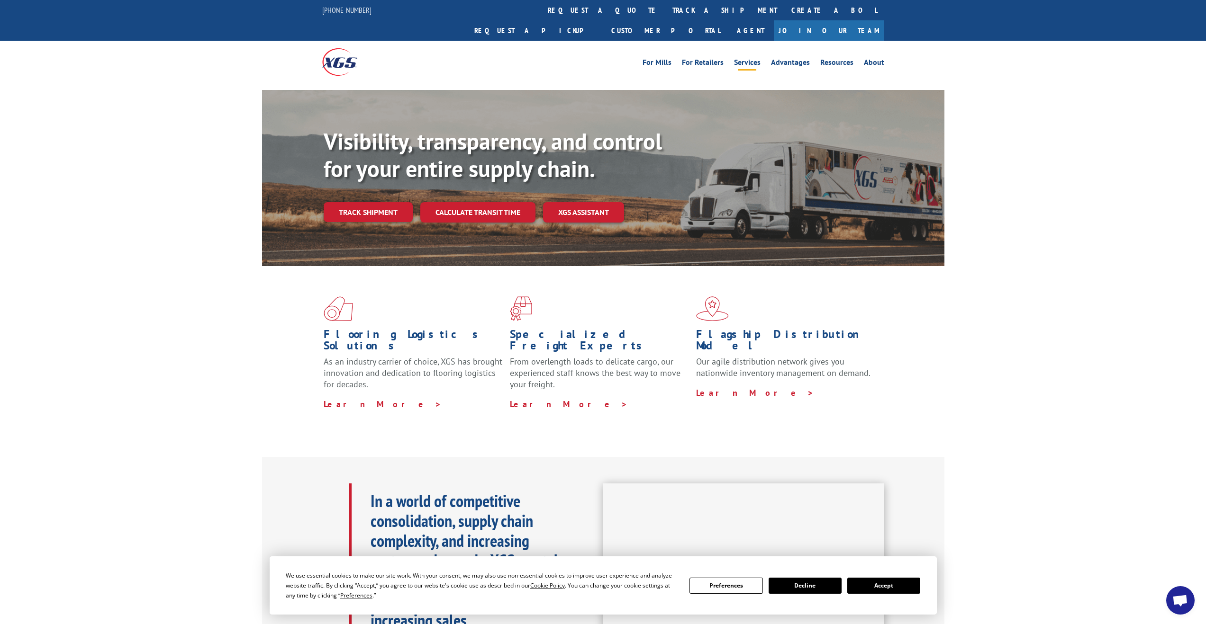 The height and width of the screenshot is (624, 1206). I want to click on span: As an industry carrier of choice, XGS has brought innovation and dedication to flooring logistics..., so click(413, 373).